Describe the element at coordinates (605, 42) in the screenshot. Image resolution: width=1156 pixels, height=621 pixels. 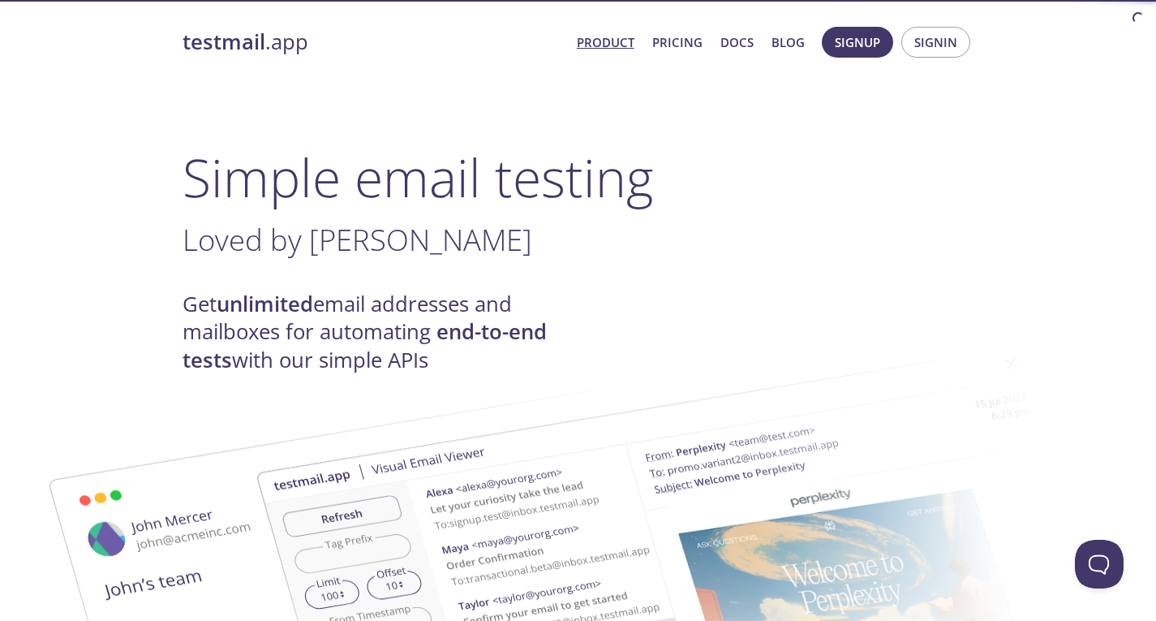
I see `a: Product` at that location.